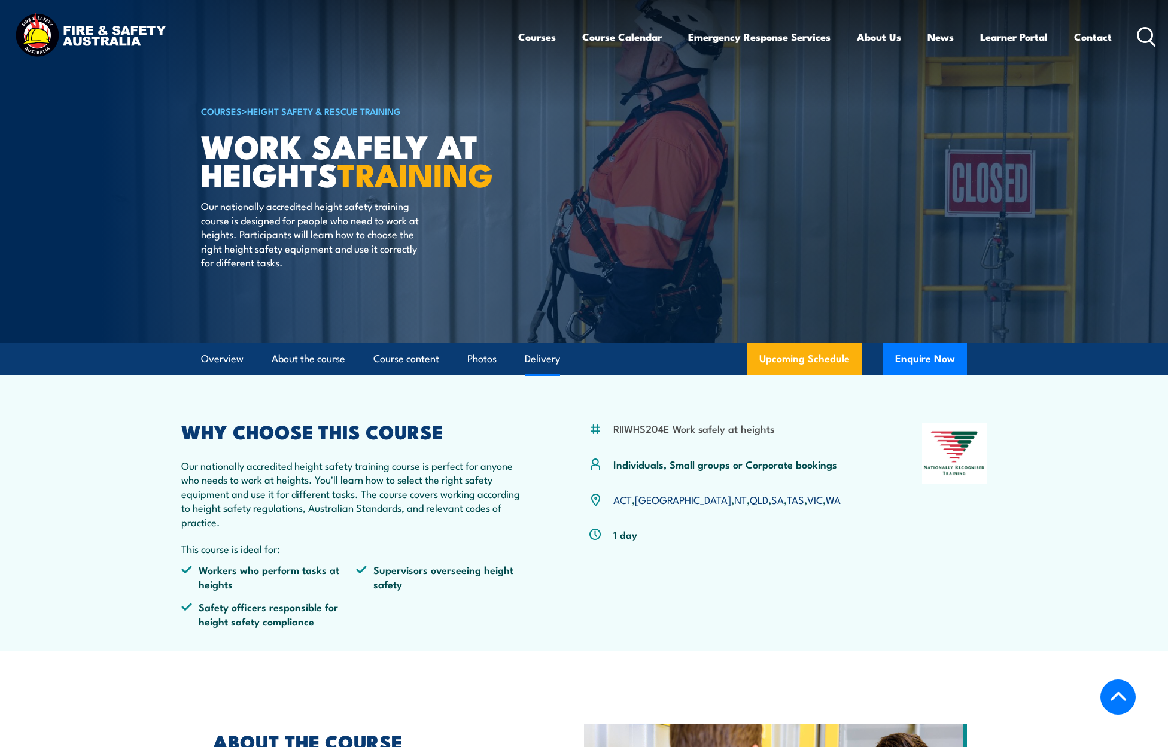  I want to click on a: ACT, so click(623, 499).